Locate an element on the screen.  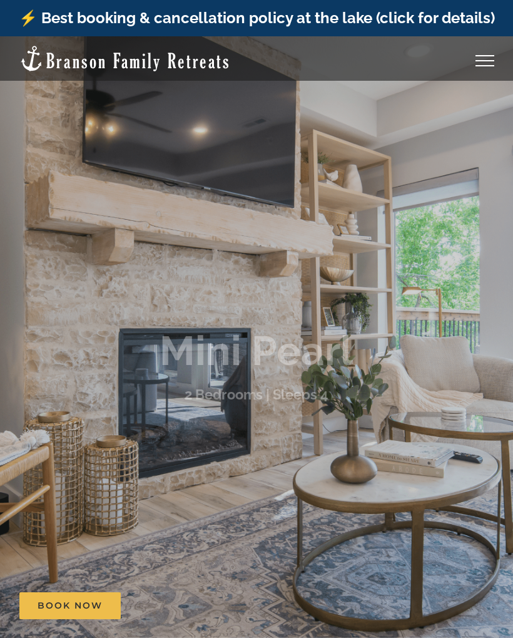
a: ⚡️ Best booking & cancellation policy at the lake (click for details) is located at coordinates (257, 18).